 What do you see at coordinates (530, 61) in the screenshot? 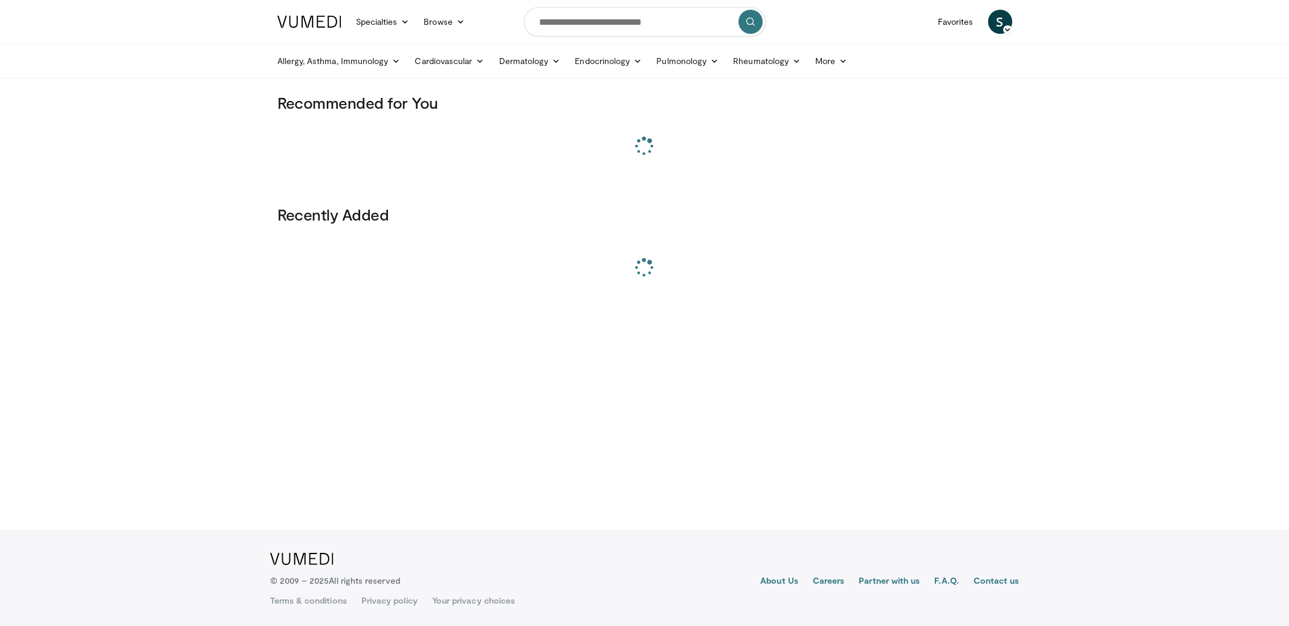
I see `a: Dermatology` at bounding box center [530, 61].